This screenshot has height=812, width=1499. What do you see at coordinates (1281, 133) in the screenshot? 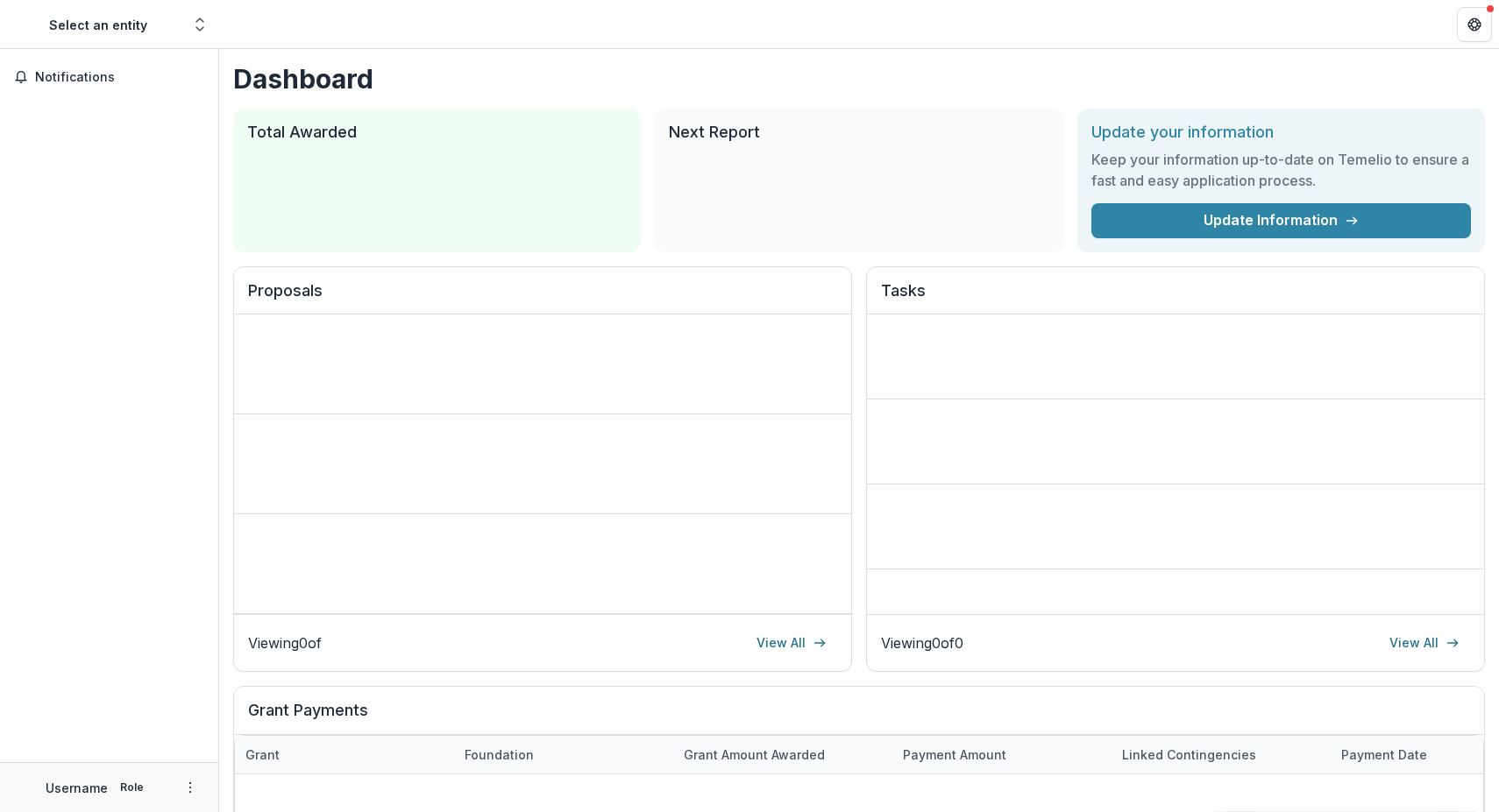
I see `h2: Update your information` at bounding box center [1281, 133].